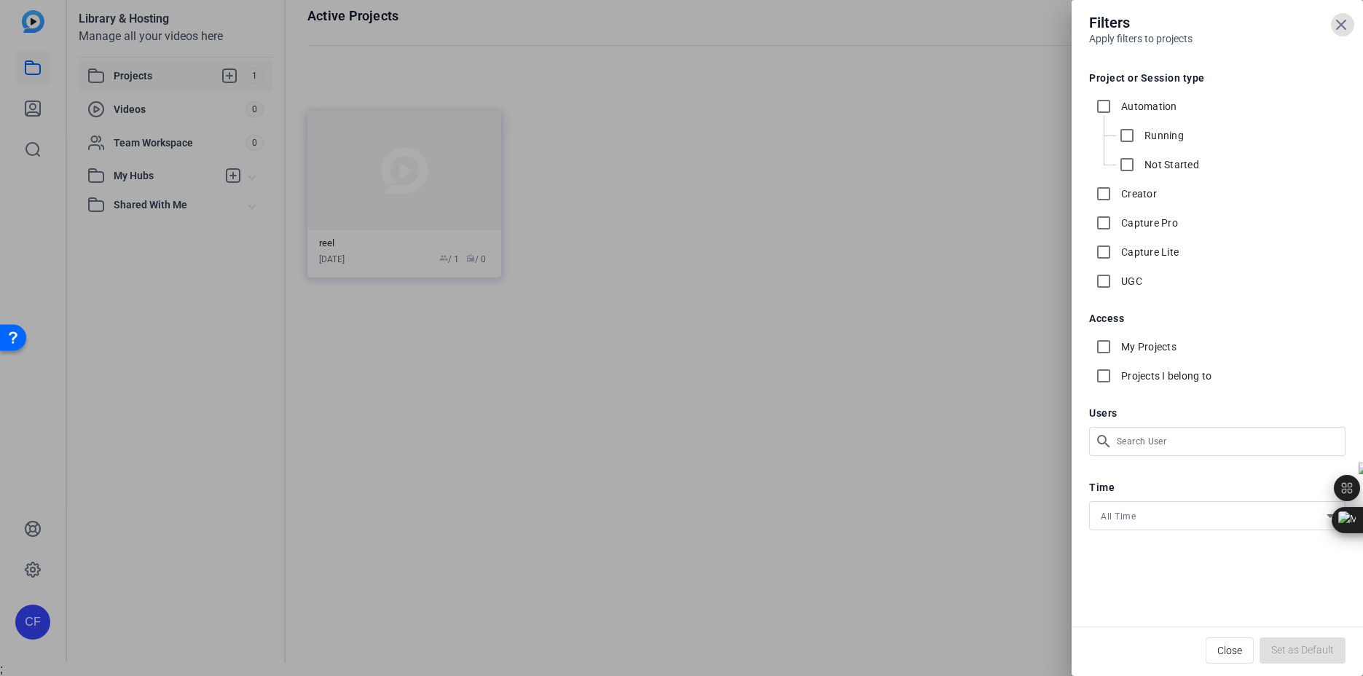 The image size is (1363, 676). What do you see at coordinates (1163, 136) in the screenshot?
I see `label: Running` at bounding box center [1163, 136].